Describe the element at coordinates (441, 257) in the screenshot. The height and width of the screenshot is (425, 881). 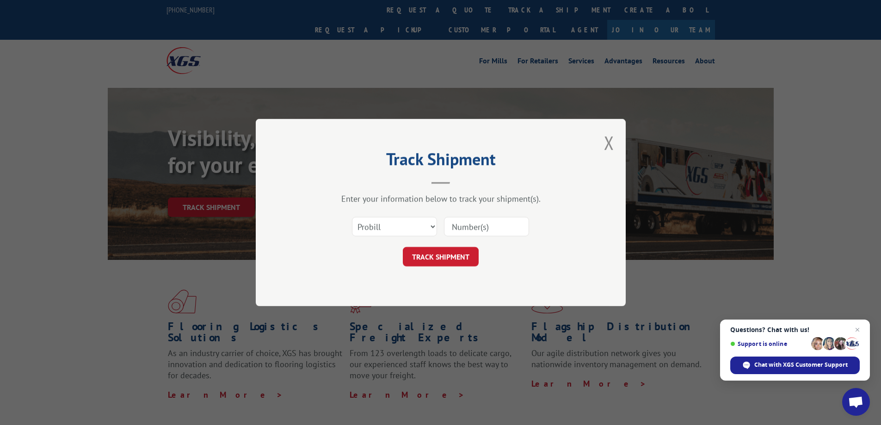
I see `button: TRACK SHIPMENT` at that location.